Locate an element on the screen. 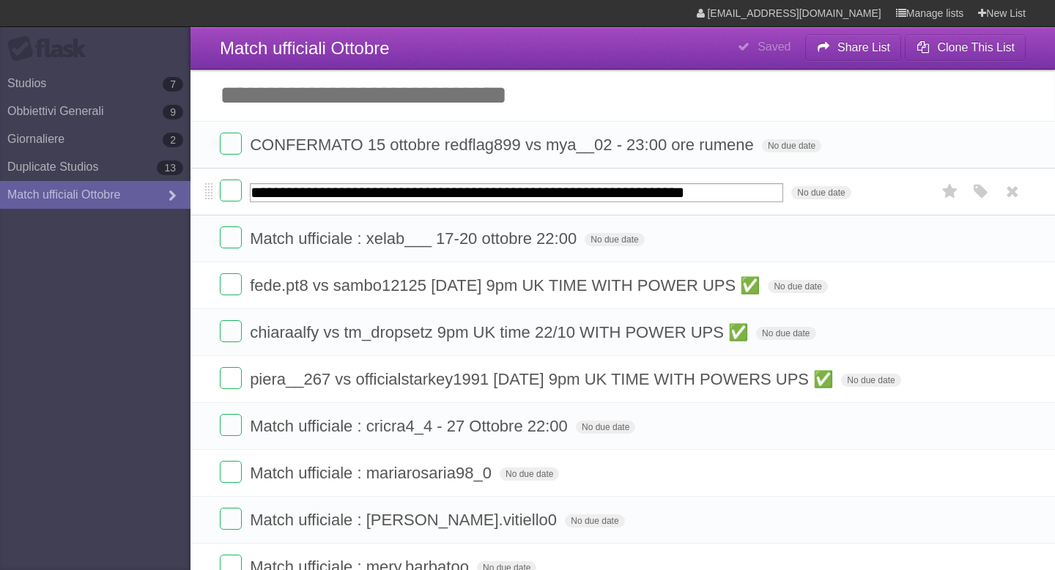 This screenshot has height=570, width=1055. span: Match ufficiali Ottobre is located at coordinates (305, 48).